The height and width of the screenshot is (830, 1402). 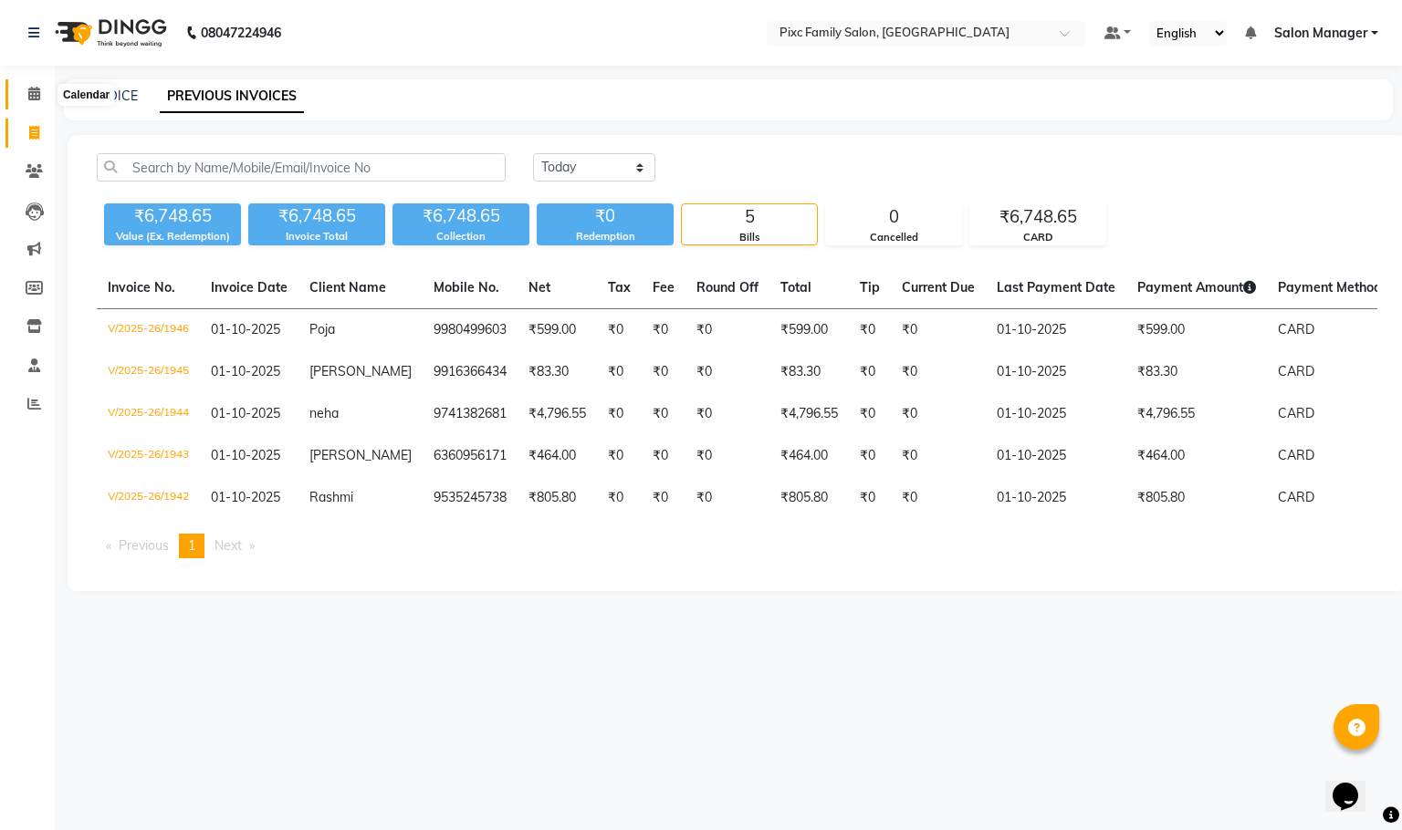 What do you see at coordinates (249, 287) in the screenshot?
I see `span: Invoice Date` at bounding box center [249, 287].